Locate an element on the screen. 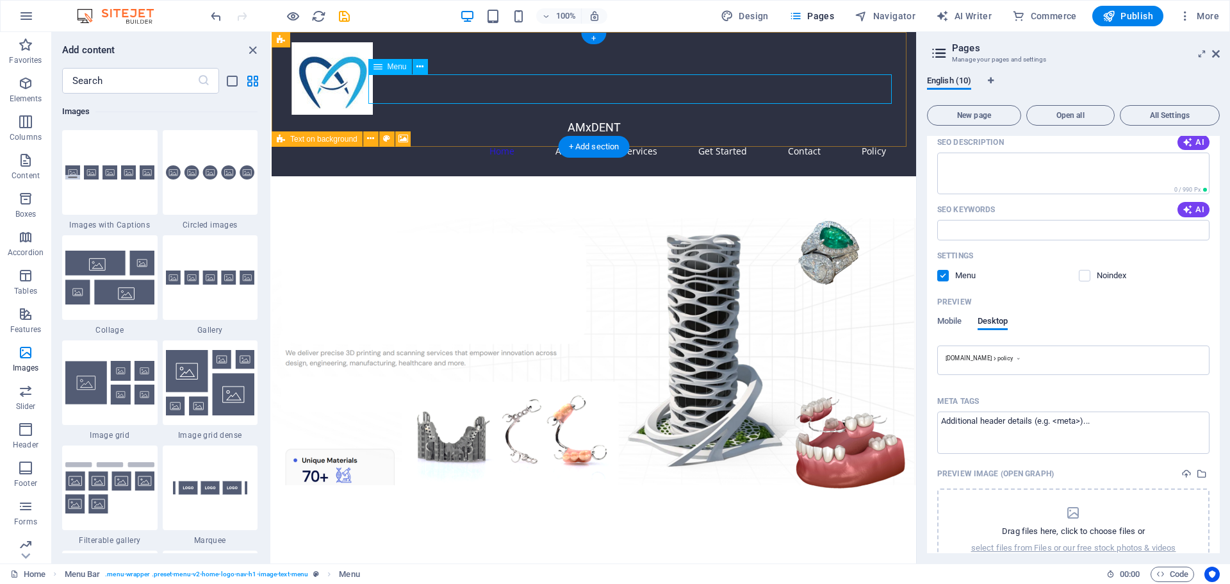 The height and width of the screenshot is (584, 1230). span: Text on background is located at coordinates (324, 139).